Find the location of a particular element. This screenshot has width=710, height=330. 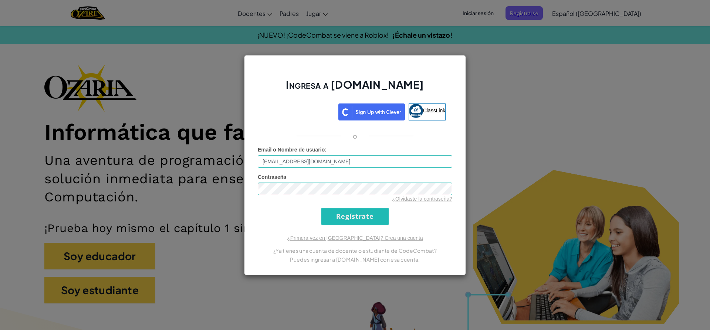

p: o is located at coordinates (355, 136).